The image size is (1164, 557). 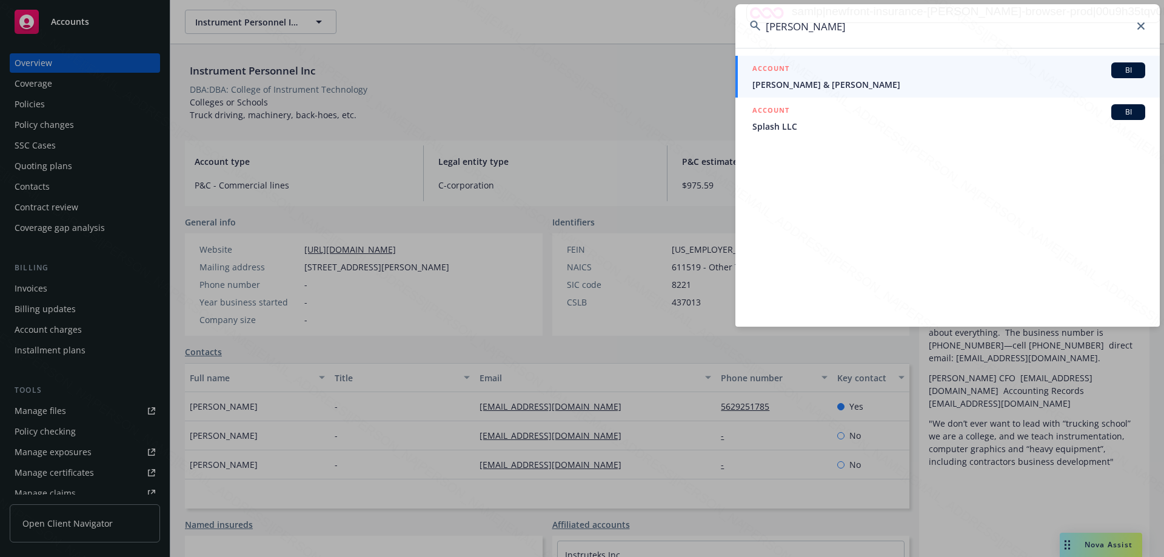 I want to click on span: Splash LLC, so click(x=949, y=126).